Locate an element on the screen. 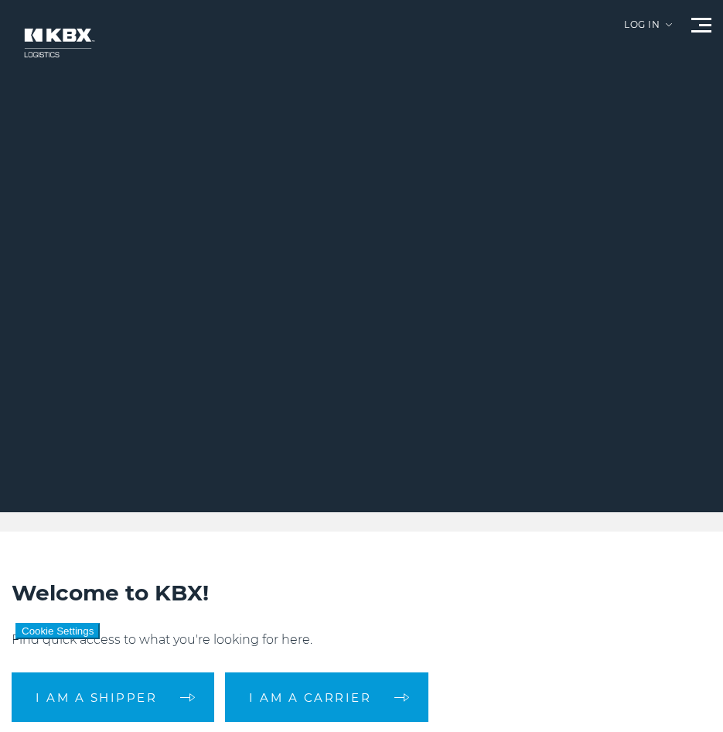  h2: Welcome to KBX! is located at coordinates (361, 593).